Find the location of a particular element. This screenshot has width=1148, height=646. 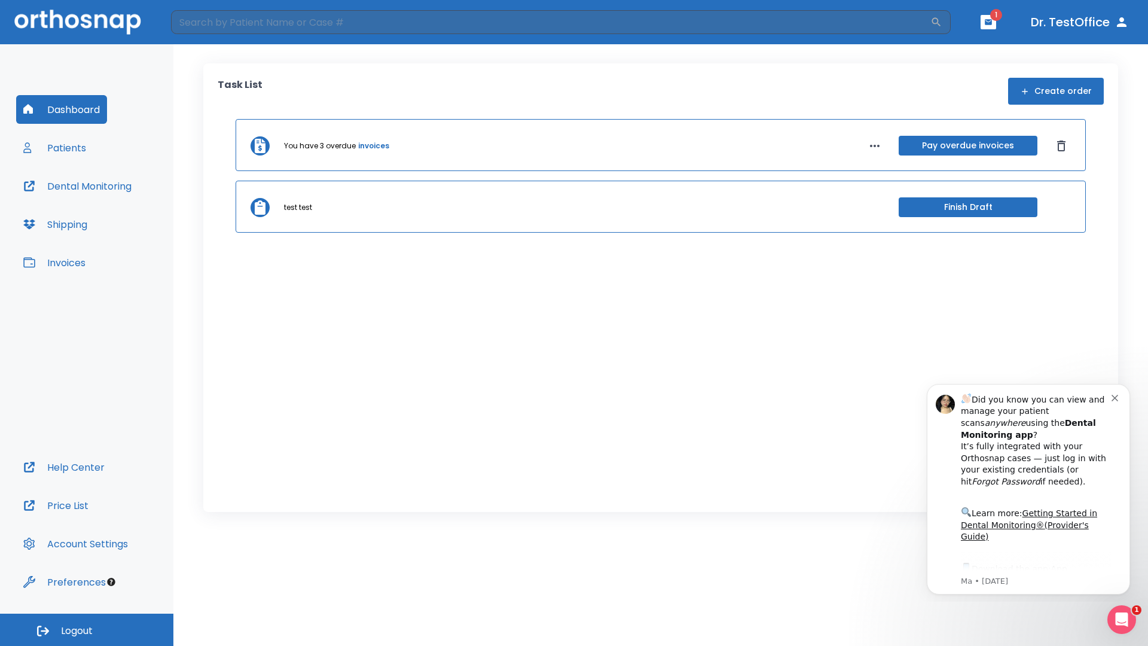

a: (Provider's Guide) is located at coordinates (116, 158).